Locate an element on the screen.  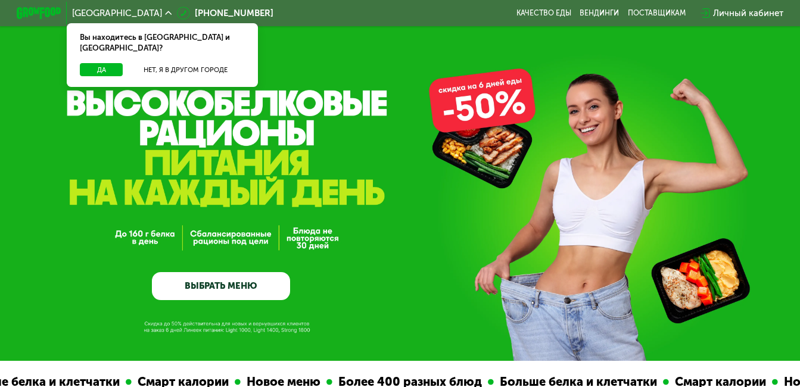
a: ВЫБРАТЬ МЕНЮ is located at coordinates (221, 286).